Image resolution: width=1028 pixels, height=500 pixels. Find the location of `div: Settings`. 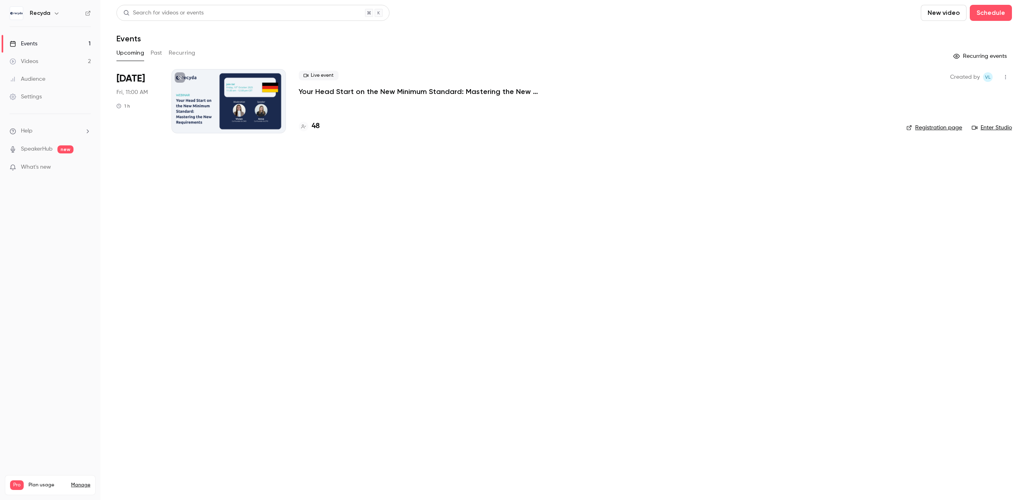

div: Settings is located at coordinates (26, 97).